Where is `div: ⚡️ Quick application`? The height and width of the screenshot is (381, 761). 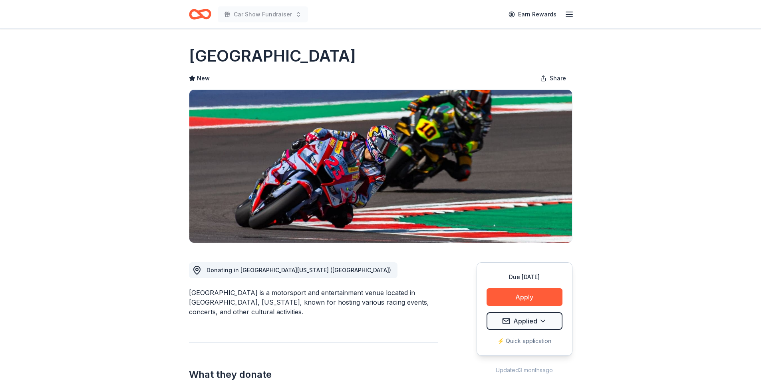
div: ⚡️ Quick application is located at coordinates (524, 341).